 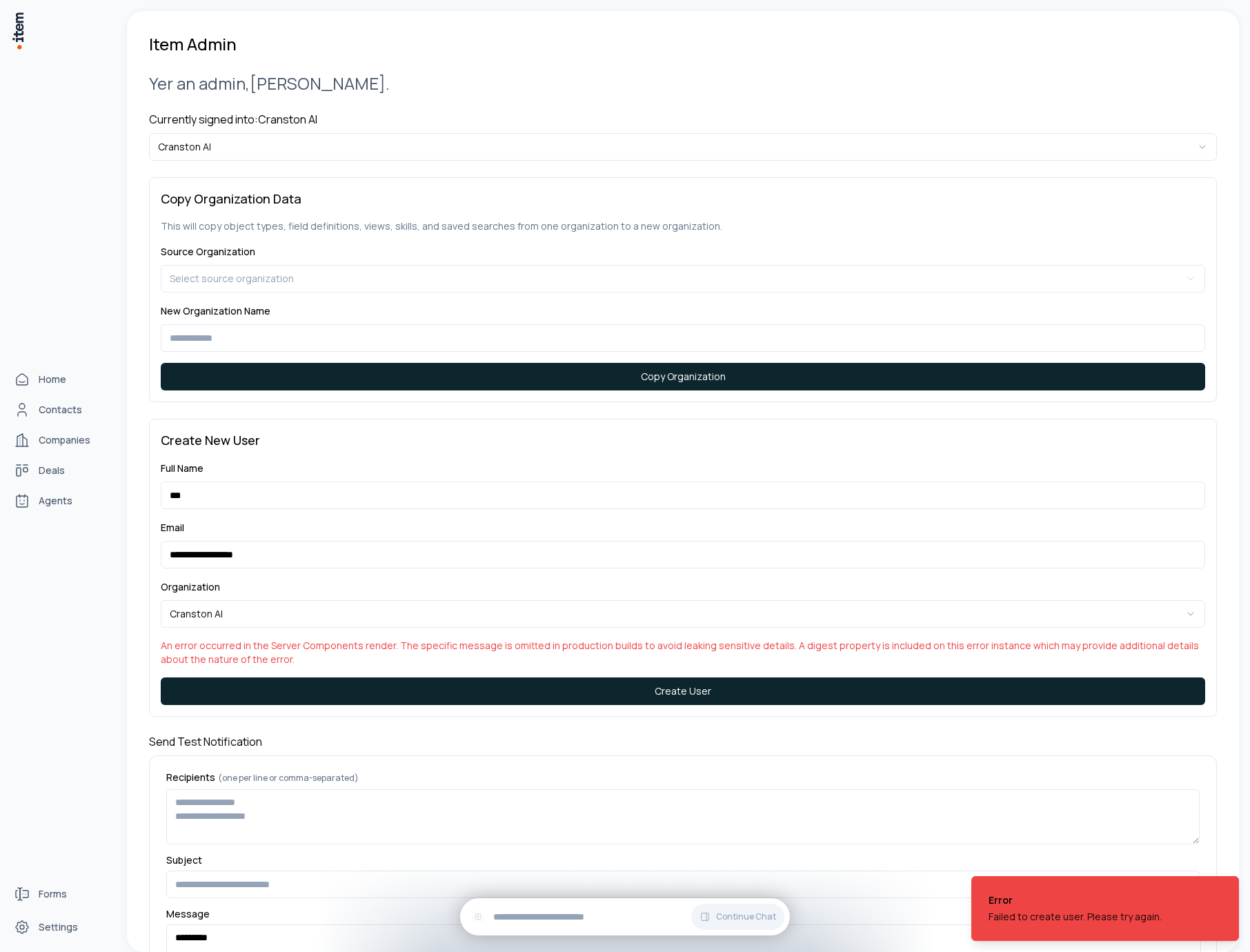 What do you see at coordinates (625, 917) in the screenshot?
I see `div: Continue Chat` at bounding box center [625, 917].